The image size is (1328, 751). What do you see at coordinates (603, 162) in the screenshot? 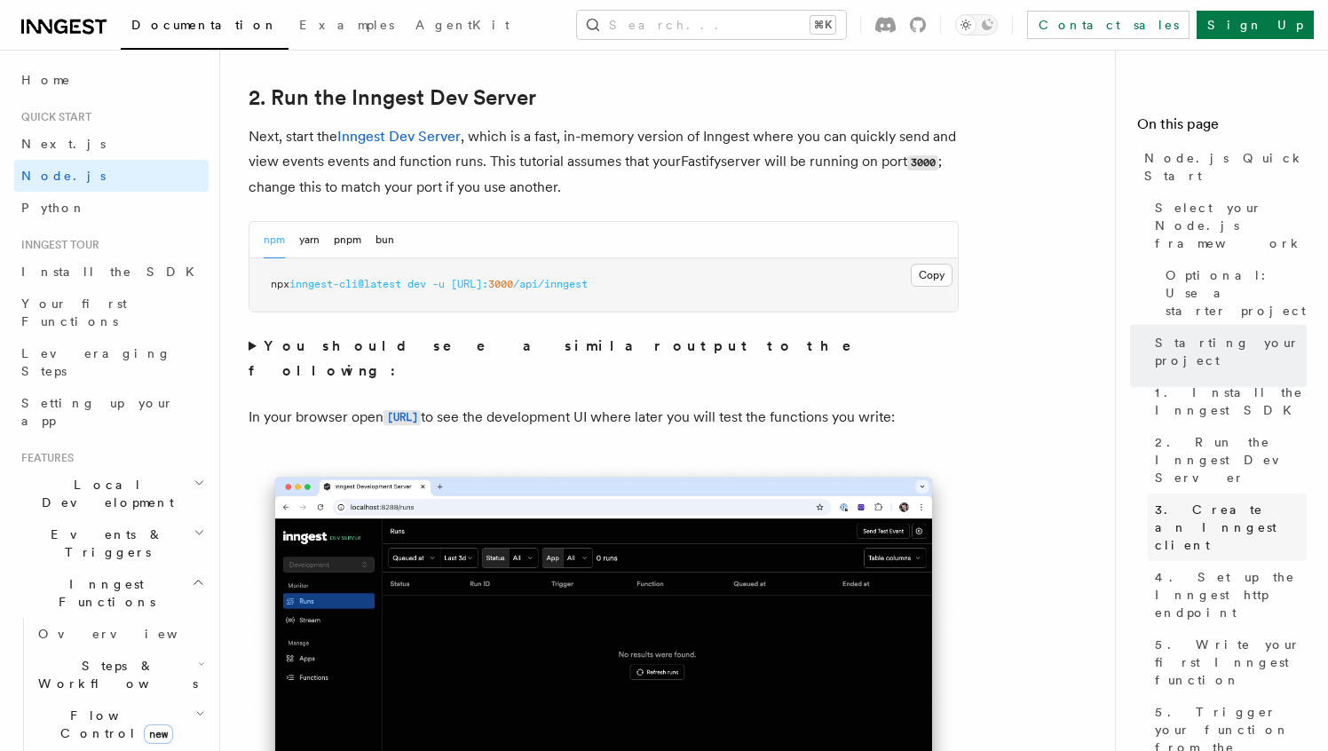
I see `p: Next, start the , which is a fast, in-memory version of Inngest where you can quickly send and vi...` at bounding box center [603, 162].